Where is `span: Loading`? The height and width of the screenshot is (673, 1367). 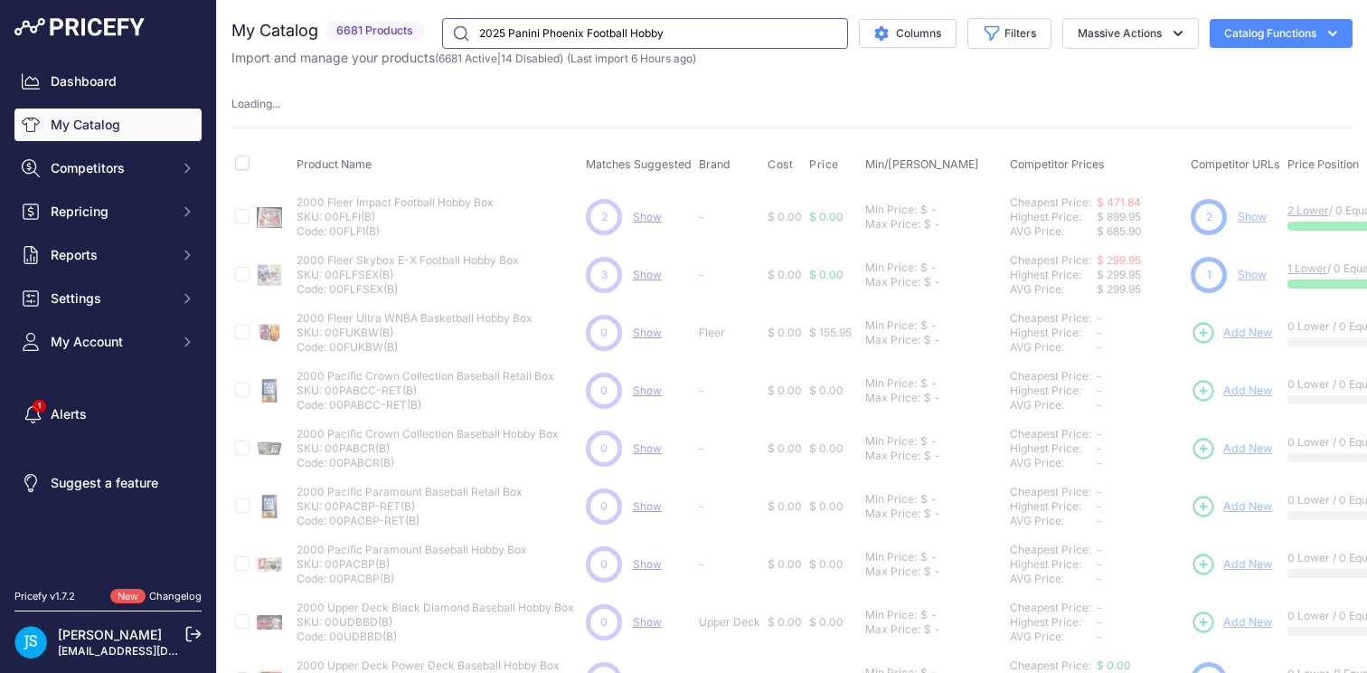
span: Loading is located at coordinates (256, 103).